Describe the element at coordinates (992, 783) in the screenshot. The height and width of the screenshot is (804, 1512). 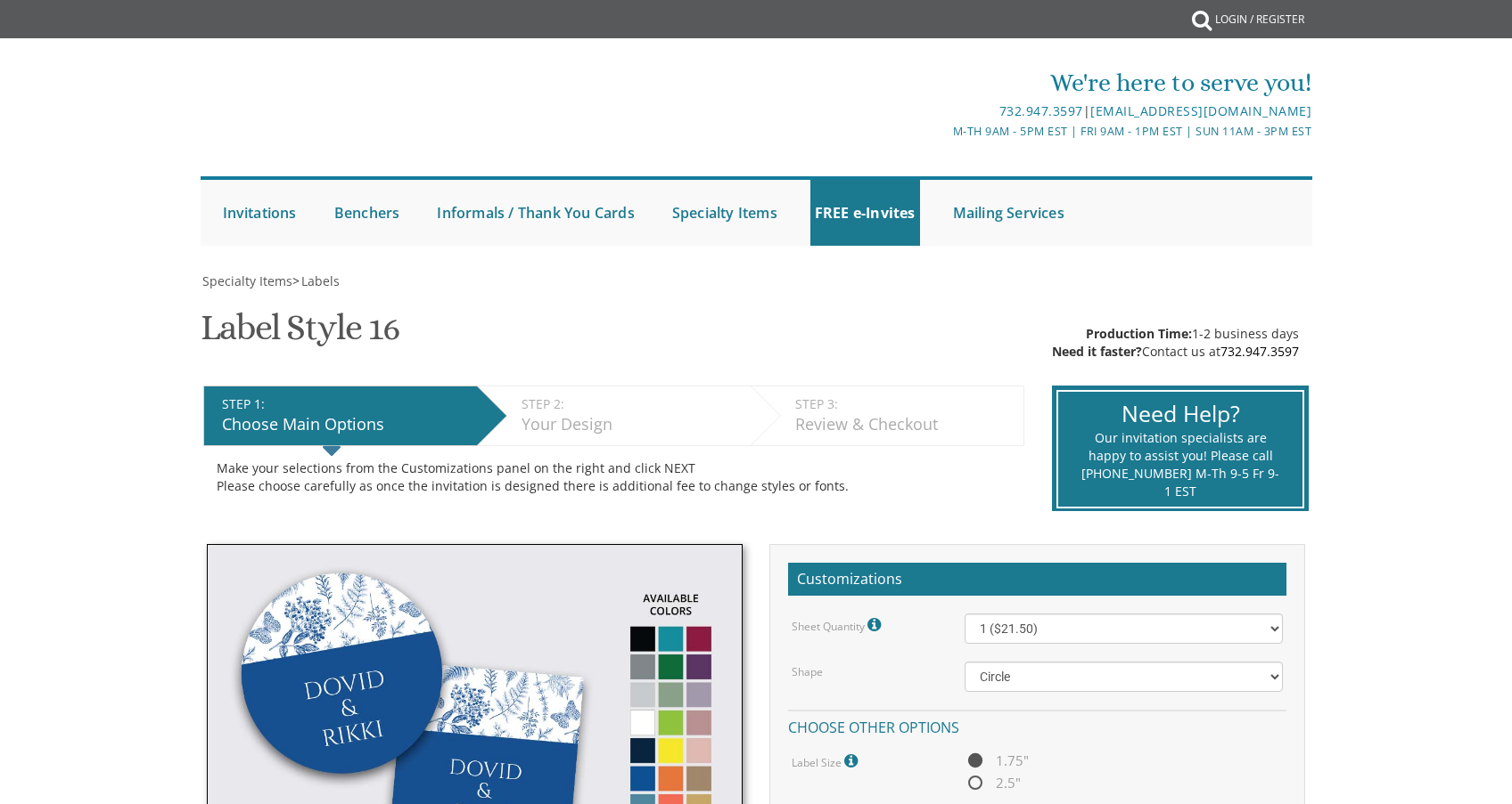
I see `span: 2.5"` at that location.